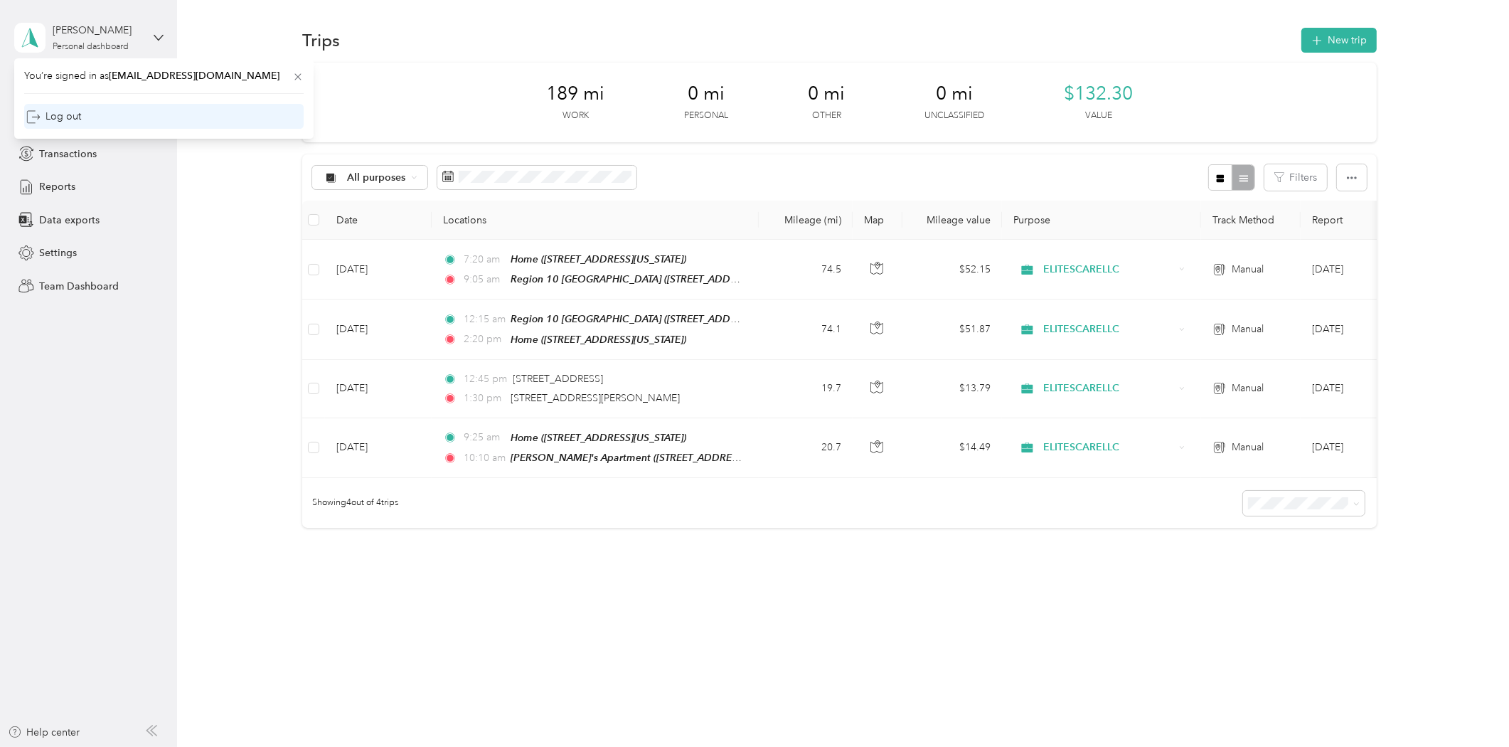 The width and height of the screenshot is (1509, 747). Describe the element at coordinates (1296, 177) in the screenshot. I see `button: Filters` at that location.